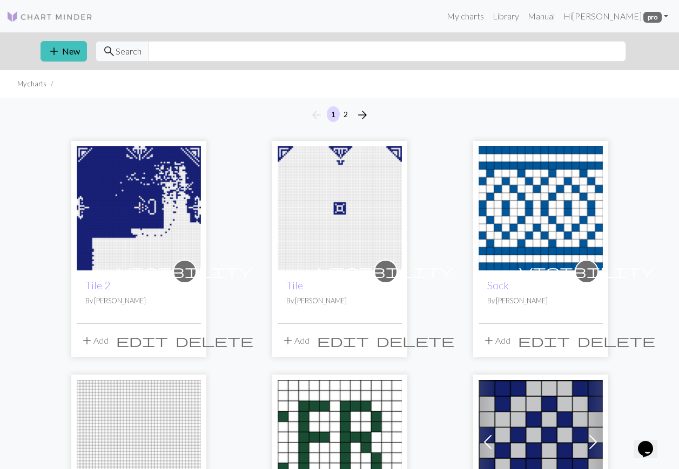 This screenshot has height=469, width=679. What do you see at coordinates (98, 285) in the screenshot?
I see `a: Tile 2` at bounding box center [98, 285].